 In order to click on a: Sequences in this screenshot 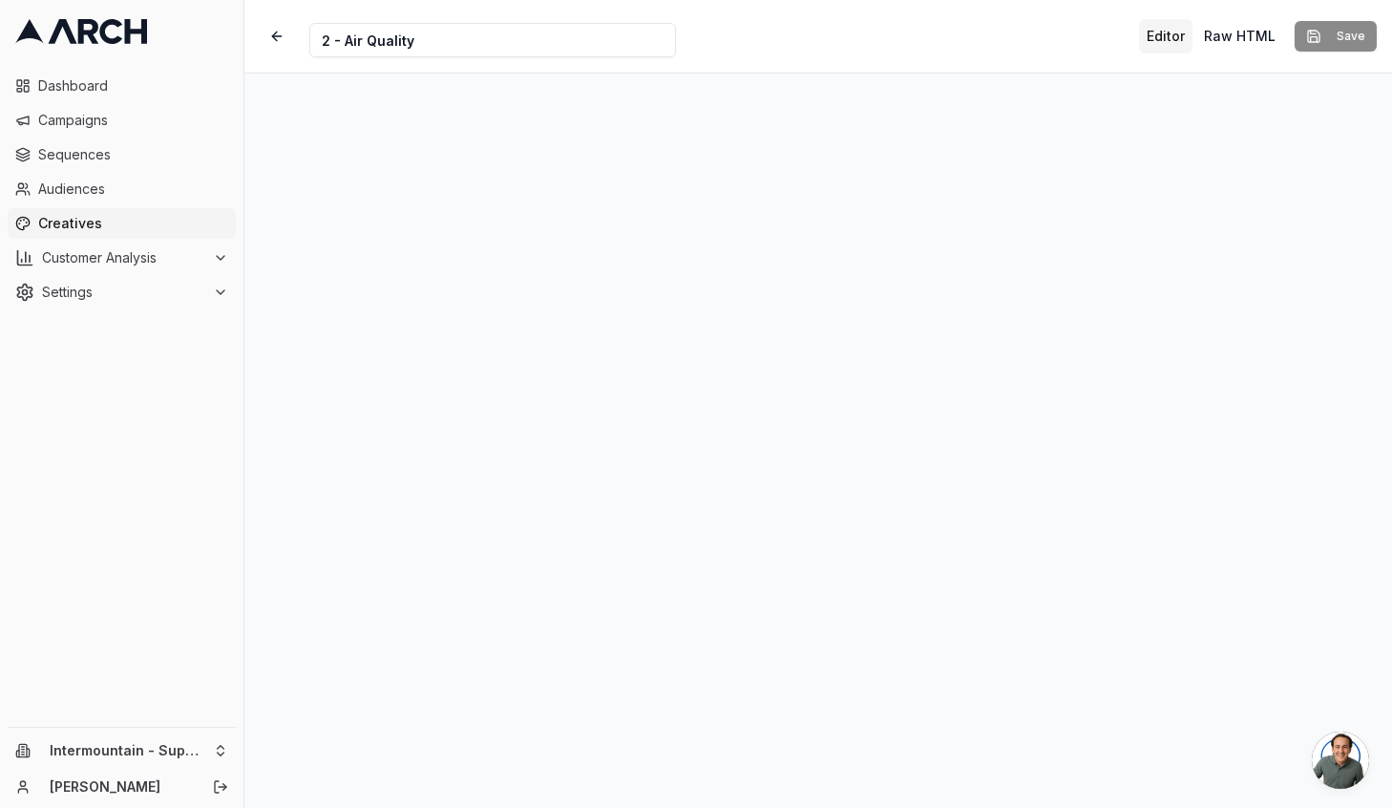, I will do `click(121, 155)`.